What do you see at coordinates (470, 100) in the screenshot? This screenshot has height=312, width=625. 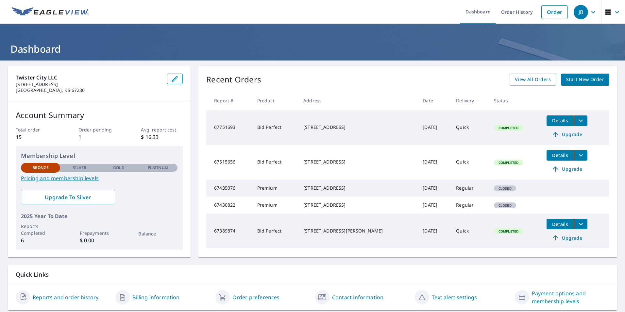 I see `th: Delivery` at bounding box center [470, 100].